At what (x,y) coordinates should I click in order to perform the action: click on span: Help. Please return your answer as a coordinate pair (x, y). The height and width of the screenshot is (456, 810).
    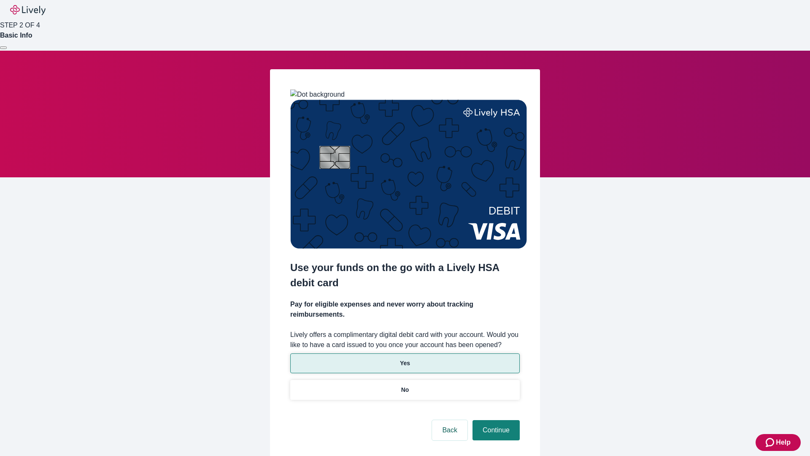
    Looking at the image, I should click on (783, 442).